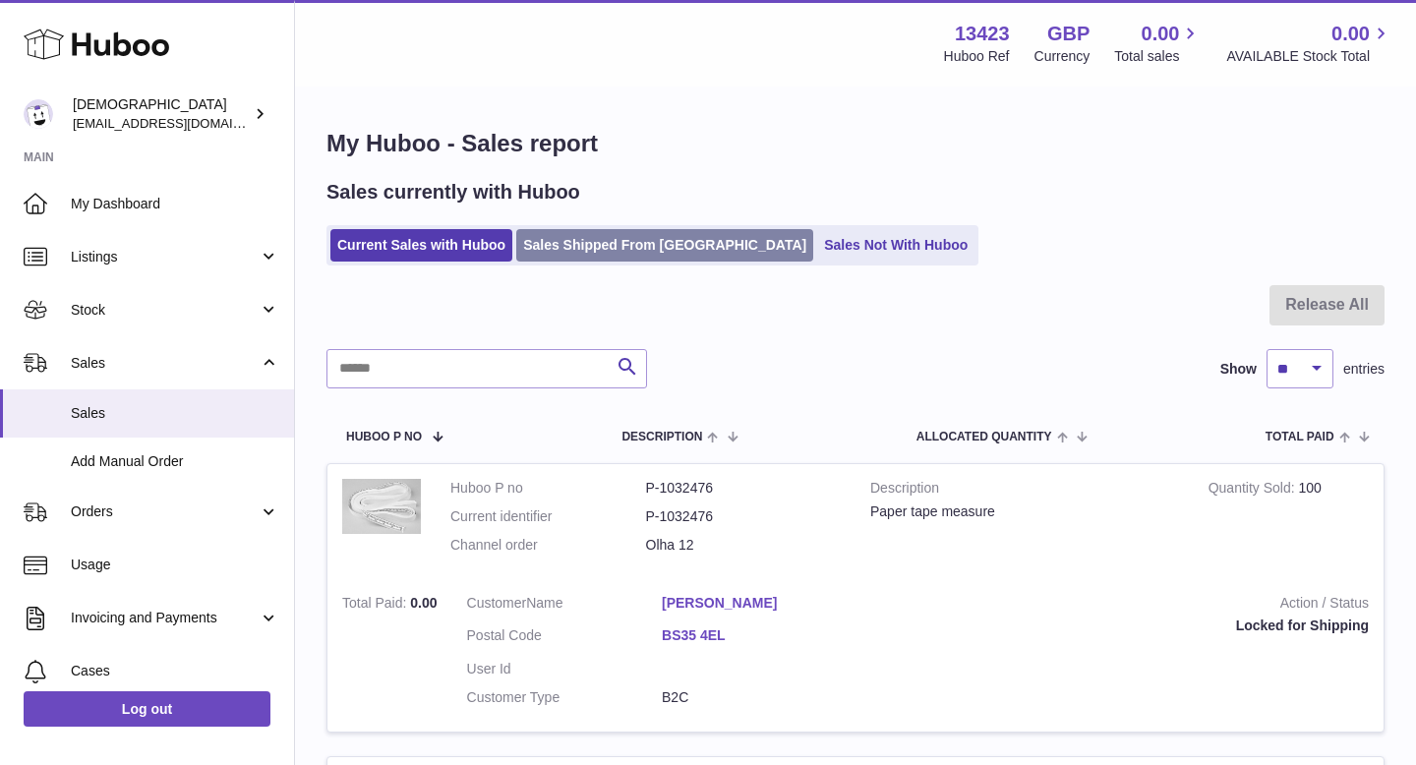 The height and width of the screenshot is (765, 1416). Describe the element at coordinates (548, 488) in the screenshot. I see `dt: Huboo P no` at that location.